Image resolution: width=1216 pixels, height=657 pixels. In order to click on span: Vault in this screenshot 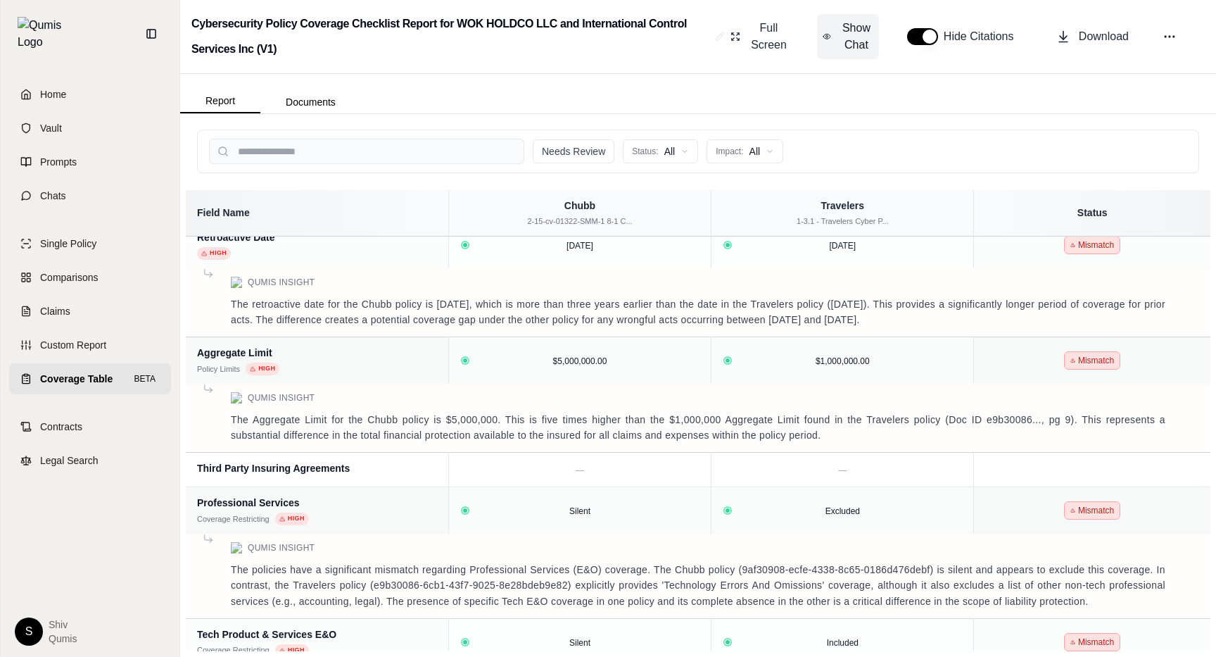, I will do `click(51, 128)`.